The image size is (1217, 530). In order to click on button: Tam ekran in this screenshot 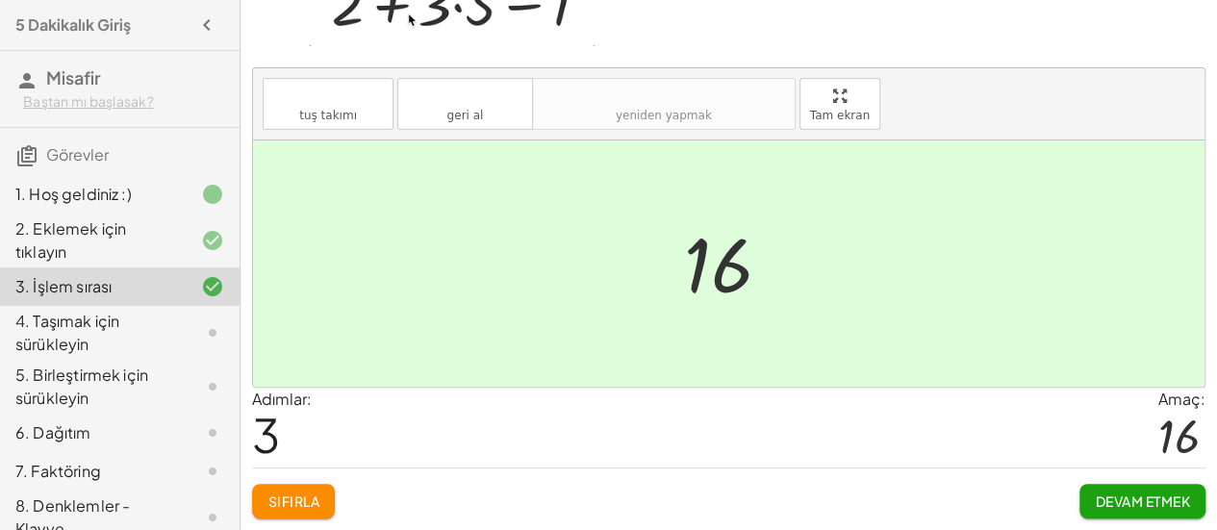, I will do `click(840, 104)`.